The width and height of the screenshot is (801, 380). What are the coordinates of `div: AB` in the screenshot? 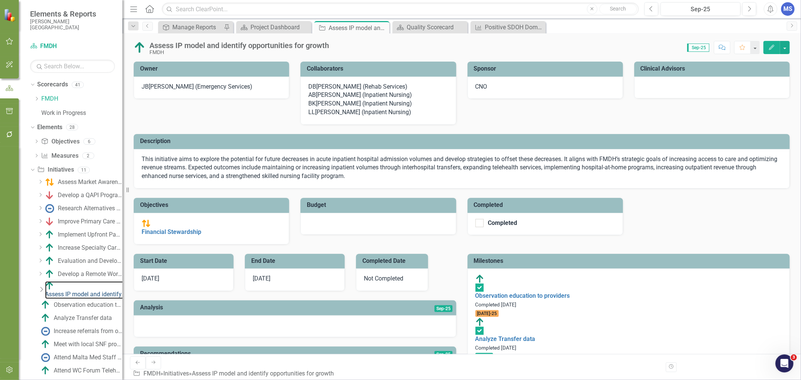 It's located at (312, 95).